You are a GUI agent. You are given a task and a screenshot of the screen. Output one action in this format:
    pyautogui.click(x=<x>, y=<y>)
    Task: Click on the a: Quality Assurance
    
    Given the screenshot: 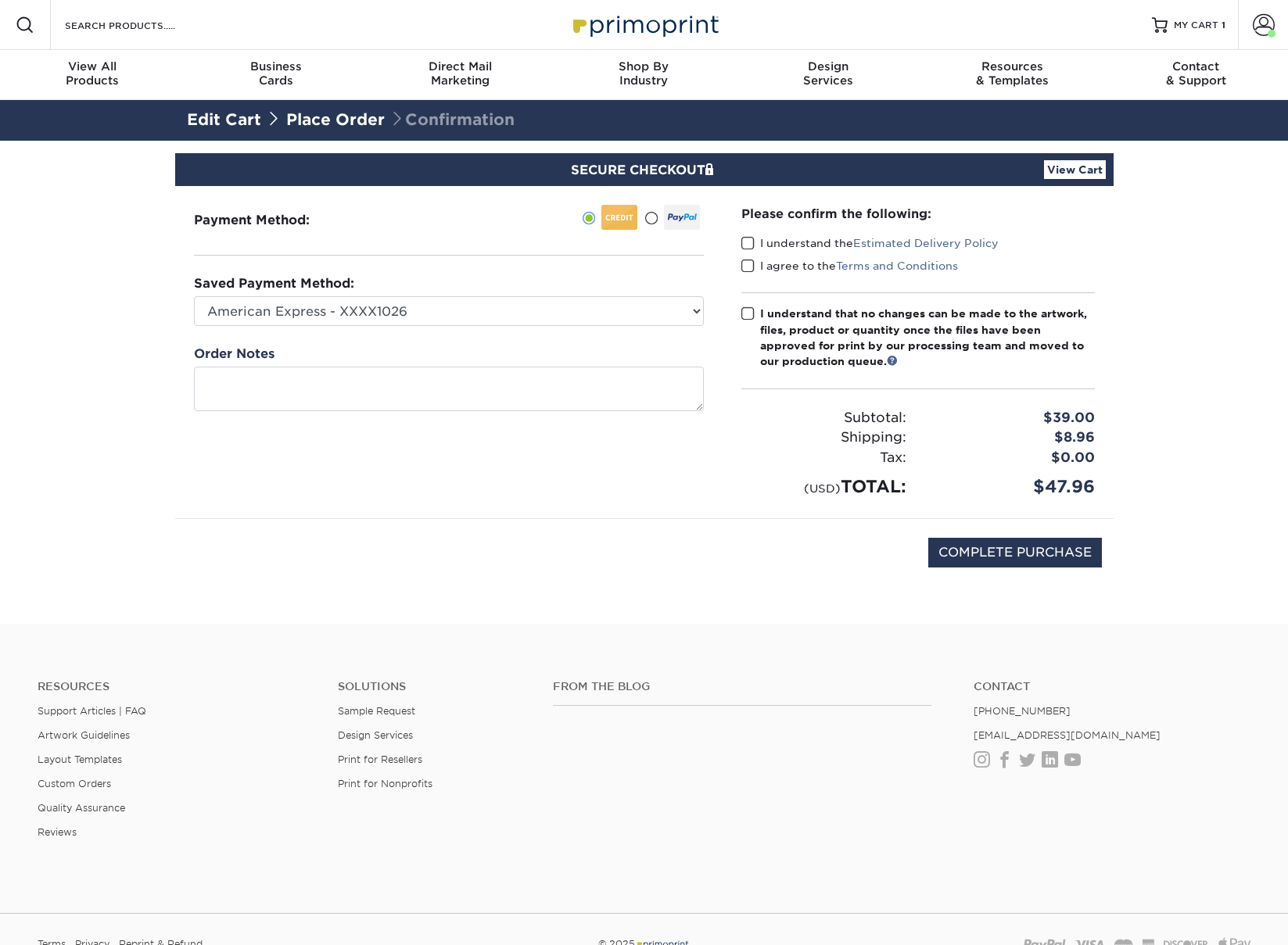 What is the action you would take?
    pyautogui.click(x=81, y=808)
    